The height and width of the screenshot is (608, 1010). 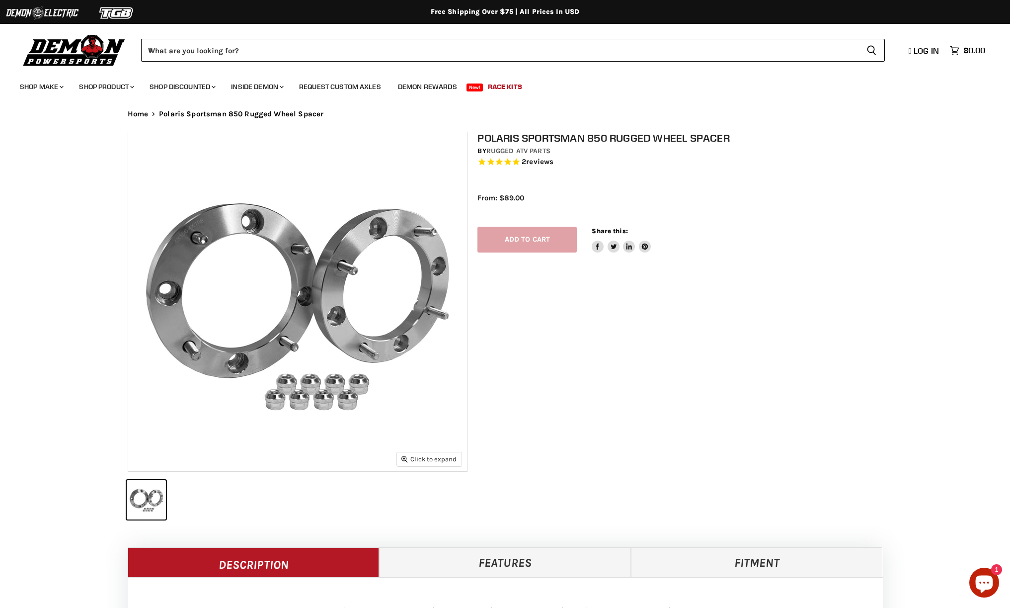 I want to click on a: Shop Make, so click(x=41, y=86).